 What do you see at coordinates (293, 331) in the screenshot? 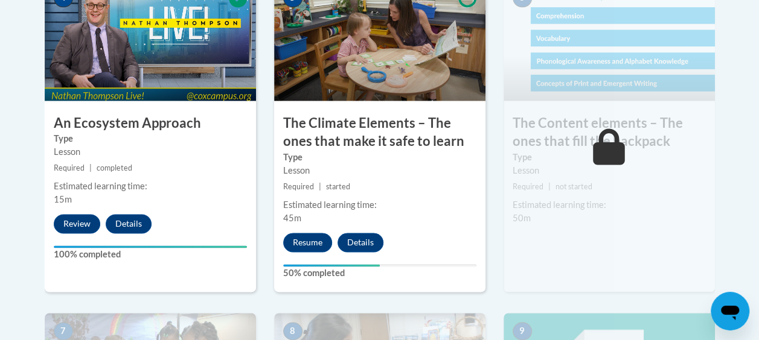
I see `span: 8` at bounding box center [293, 331].